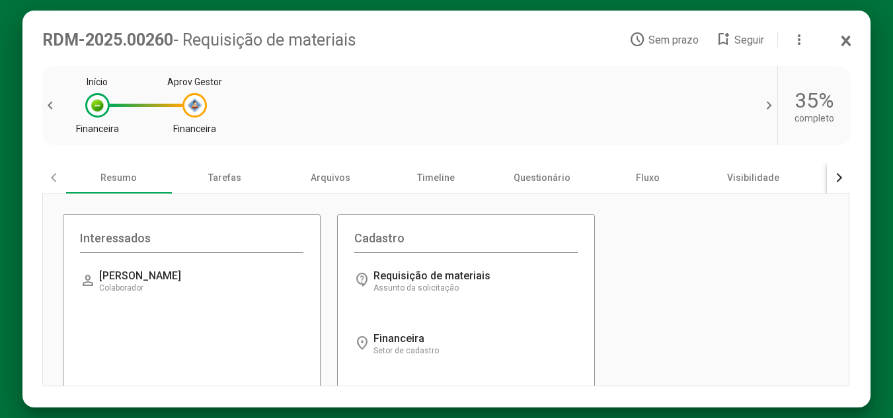 The height and width of the screenshot is (418, 893). Describe the element at coordinates (767, 106) in the screenshot. I see `span: chevron_right` at that location.